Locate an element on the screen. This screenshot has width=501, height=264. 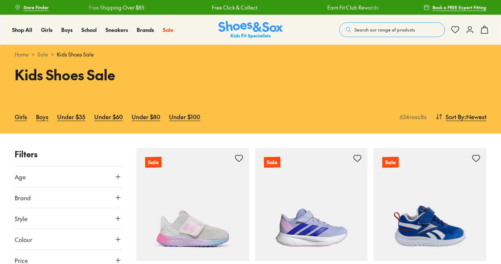
a: Sneakers is located at coordinates (116, 30).